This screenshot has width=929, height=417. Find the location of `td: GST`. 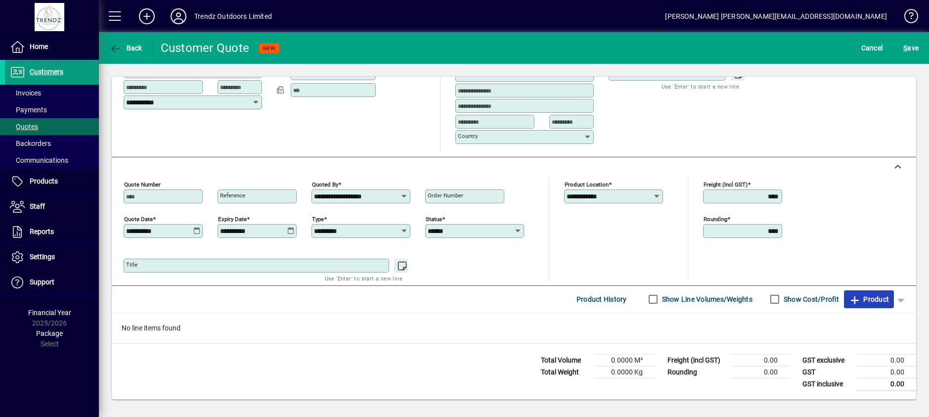

td: GST is located at coordinates (827, 372).